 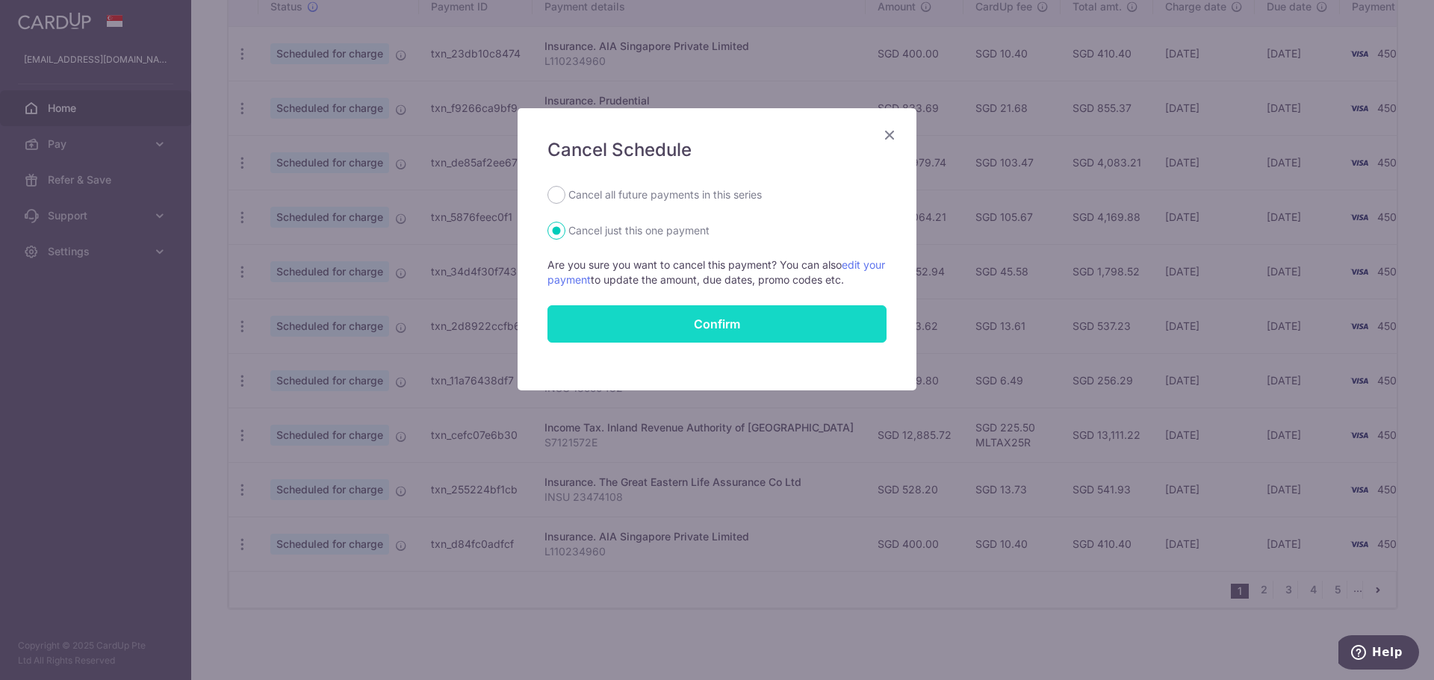 I want to click on input: Confirm, so click(x=717, y=324).